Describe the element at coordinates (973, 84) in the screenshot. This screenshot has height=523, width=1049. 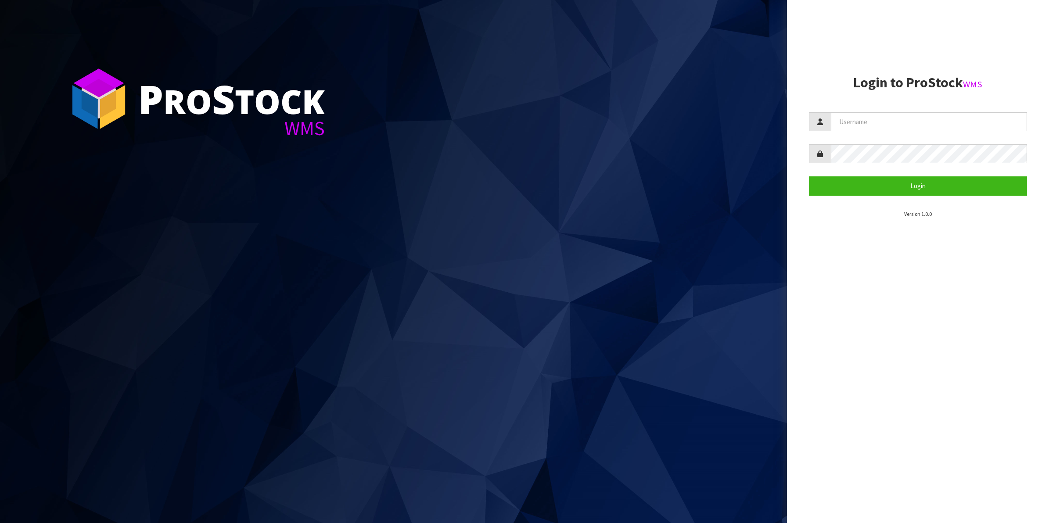
I see `small: WMS` at that location.